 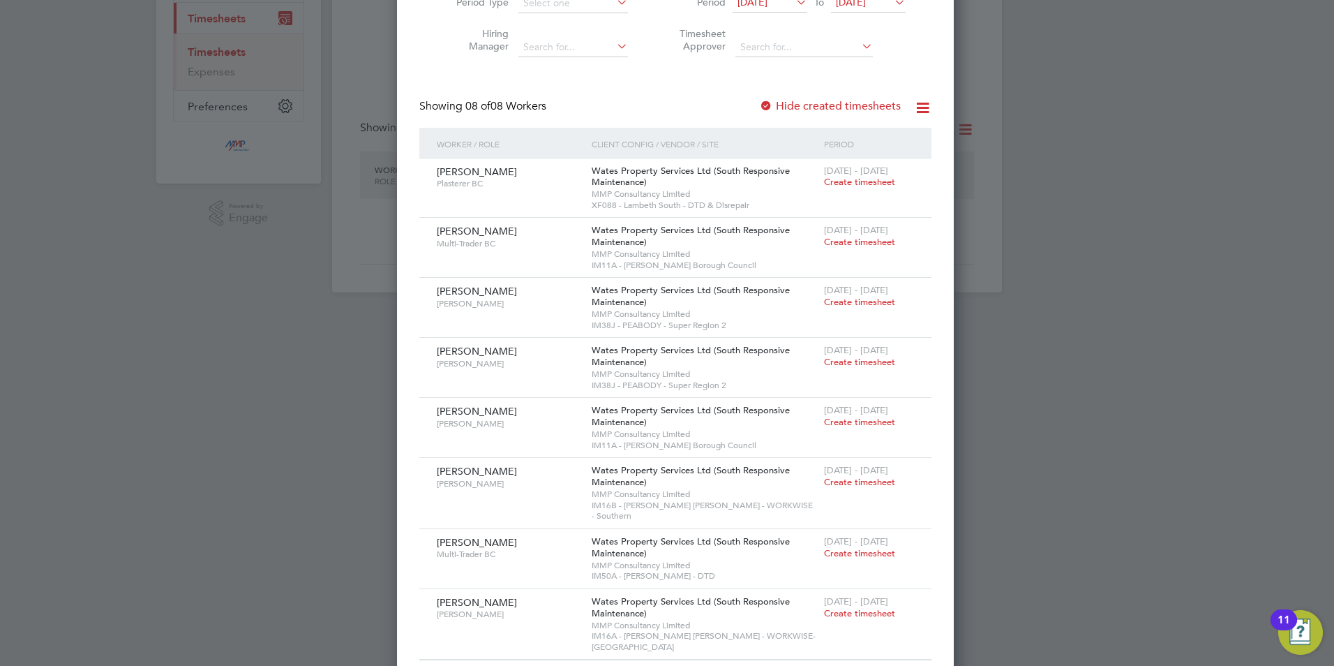 What do you see at coordinates (477, 40) in the screenshot?
I see `label: Hiring Manager` at bounding box center [477, 40].